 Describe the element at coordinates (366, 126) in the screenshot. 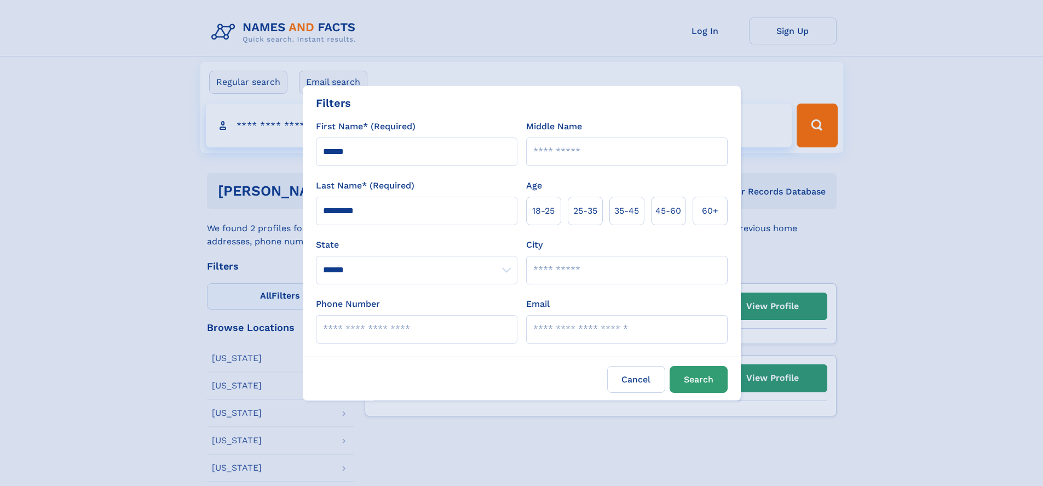

I see `label: First Name* (Required)` at that location.